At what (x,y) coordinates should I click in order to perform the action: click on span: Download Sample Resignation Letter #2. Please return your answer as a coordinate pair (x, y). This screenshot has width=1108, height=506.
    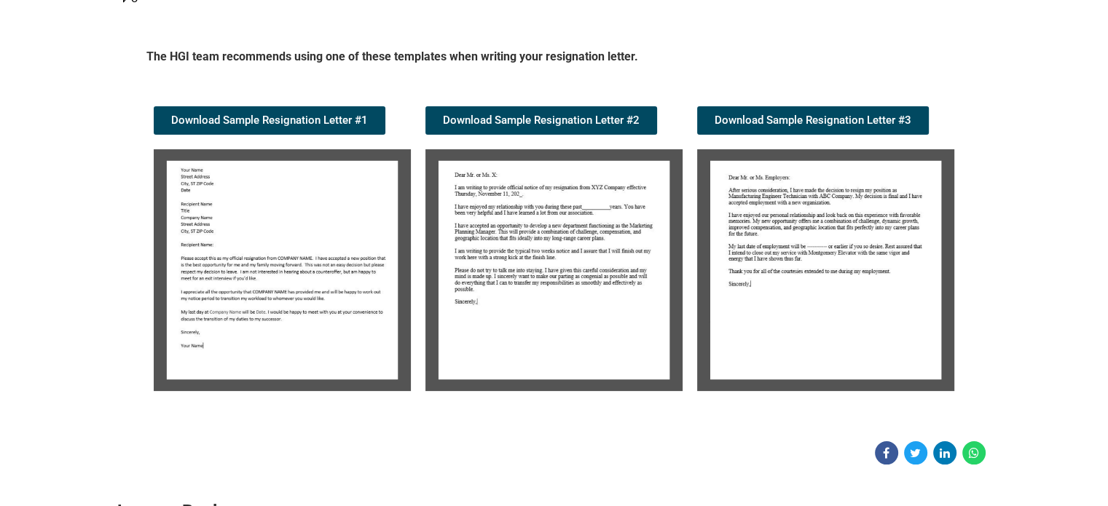
    Looking at the image, I should click on (541, 120).